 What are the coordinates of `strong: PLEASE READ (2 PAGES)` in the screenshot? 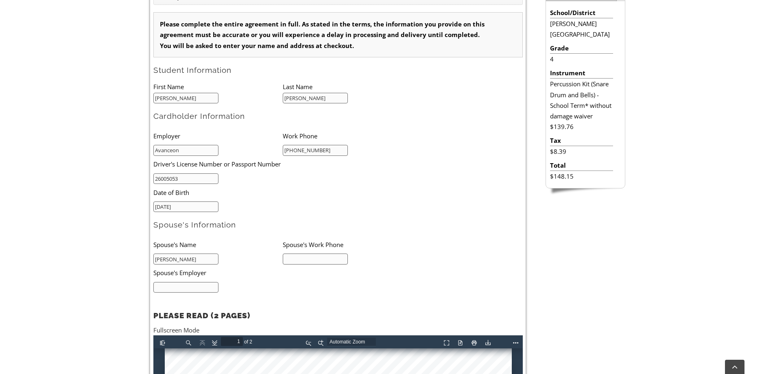 It's located at (202, 315).